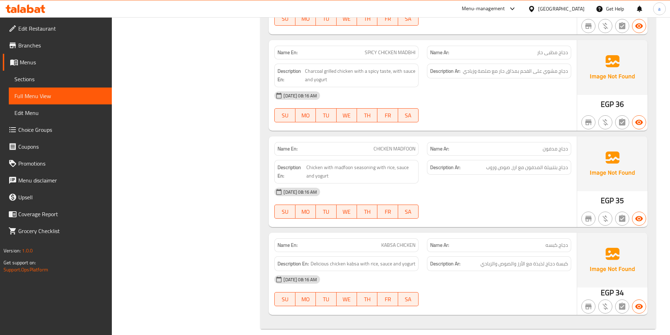 The height and width of the screenshot is (335, 670). Describe the element at coordinates (360, 75) in the screenshot. I see `span: Charcoal grilled chicken with a spicy taste, with sauce and yogurt` at that location.